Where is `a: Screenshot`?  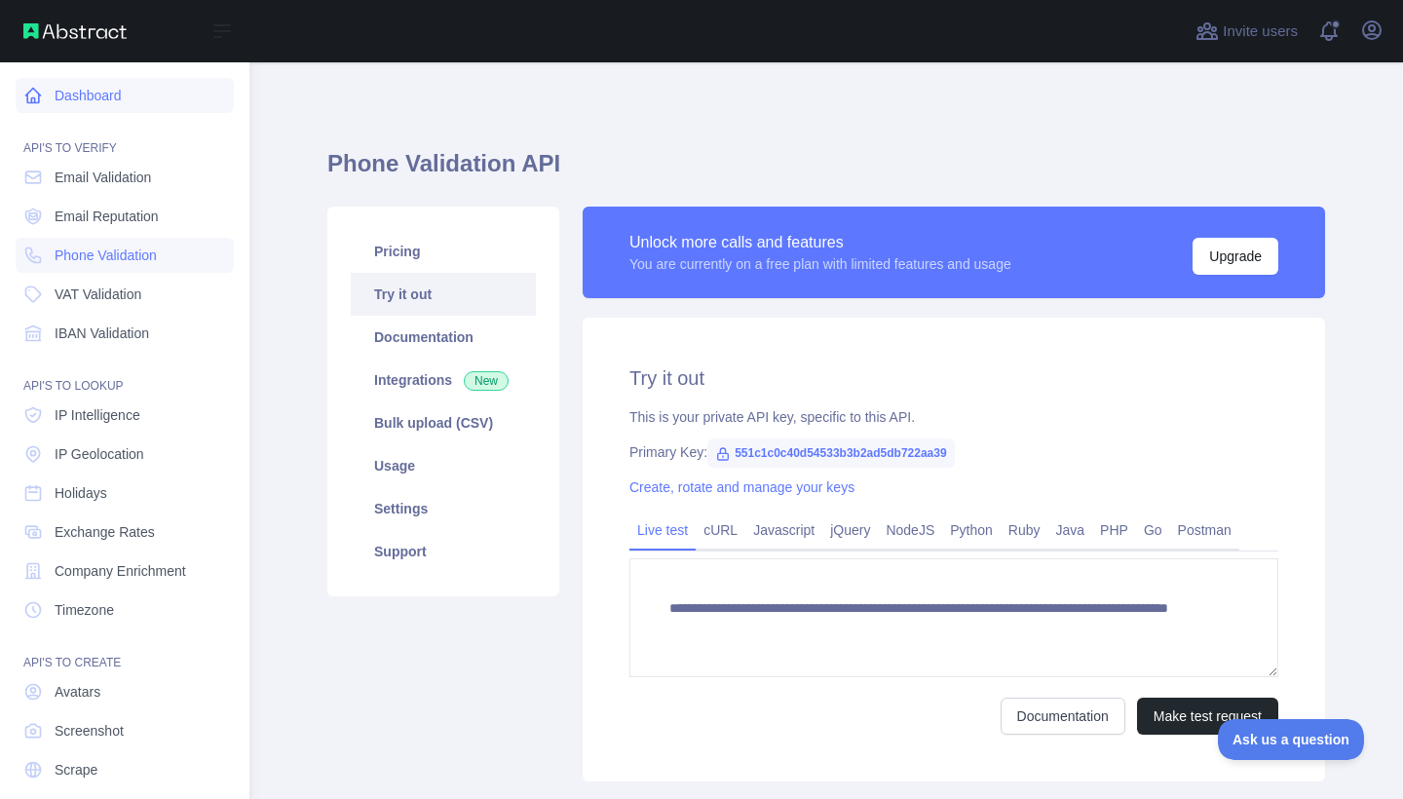 a: Screenshot is located at coordinates (125, 731).